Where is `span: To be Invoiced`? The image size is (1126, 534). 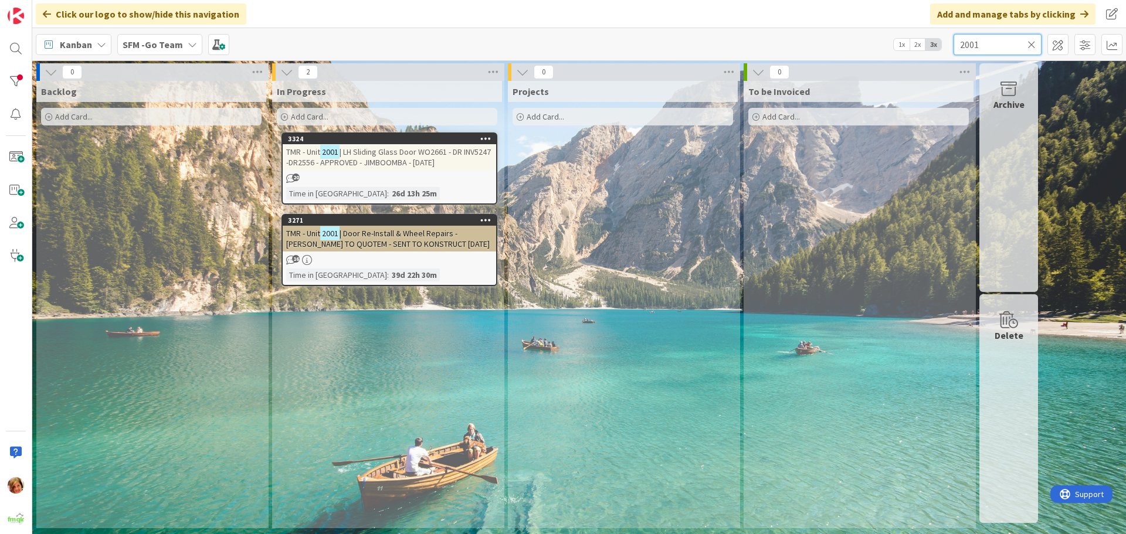
span: To be Invoiced is located at coordinates (779, 91).